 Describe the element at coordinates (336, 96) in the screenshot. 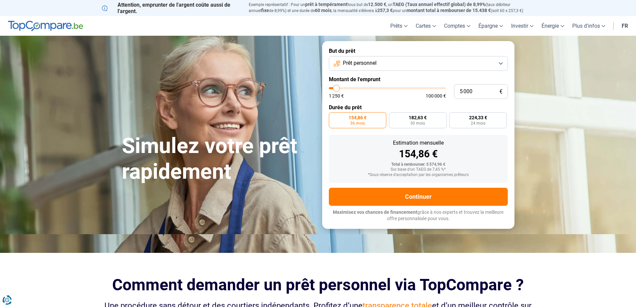

I see `span: 1 250 €` at that location.